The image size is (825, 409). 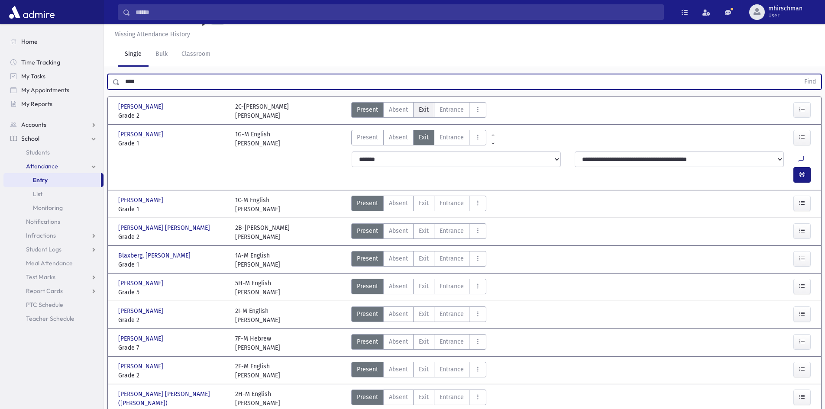 What do you see at coordinates (50, 319) in the screenshot?
I see `span: Teacher Schedule` at bounding box center [50, 319].